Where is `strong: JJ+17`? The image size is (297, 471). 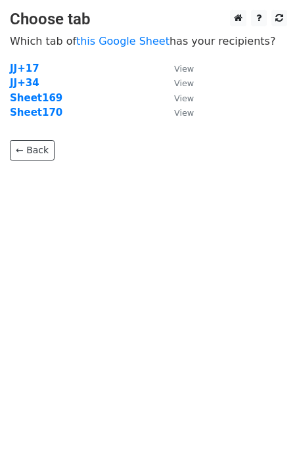 strong: JJ+17 is located at coordinates (24, 68).